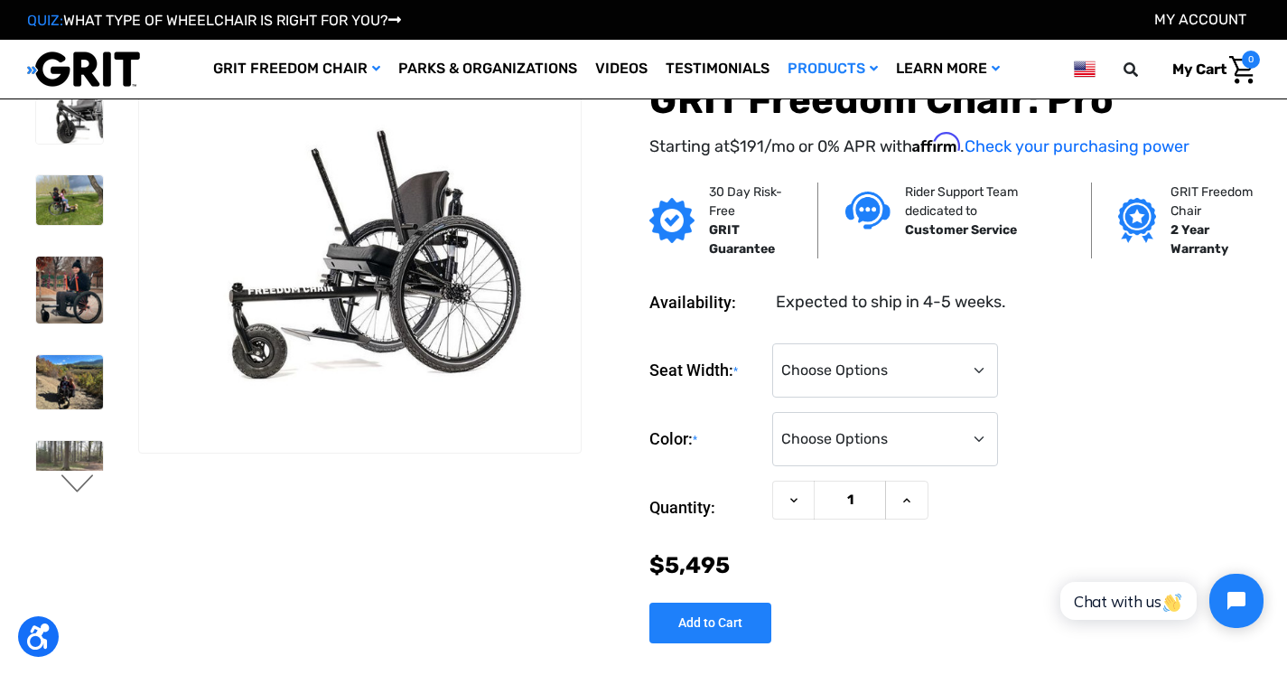 The image size is (1287, 675). I want to click on button: Chat with us👋, so click(88, 42).